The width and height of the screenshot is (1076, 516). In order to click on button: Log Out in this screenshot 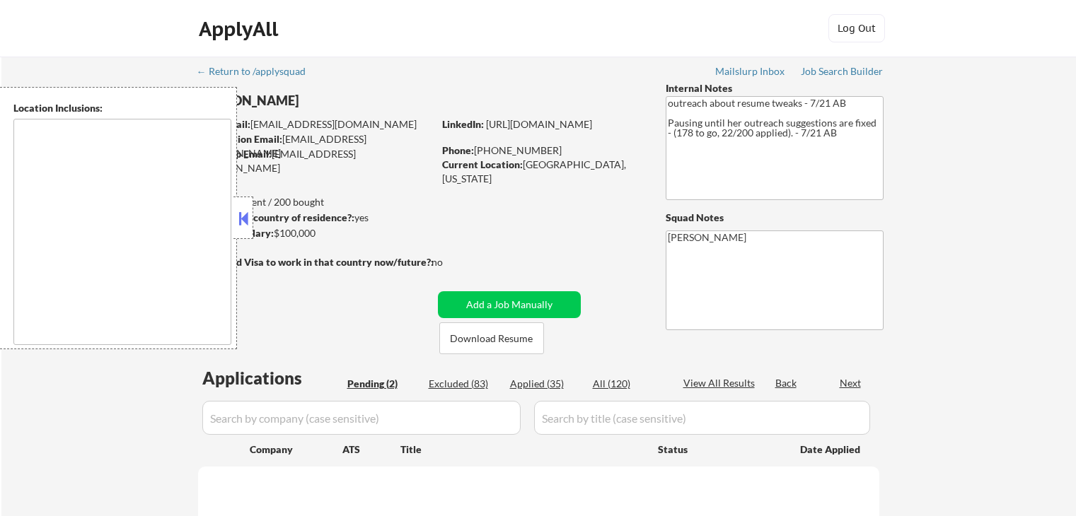, I will do `click(857, 28)`.